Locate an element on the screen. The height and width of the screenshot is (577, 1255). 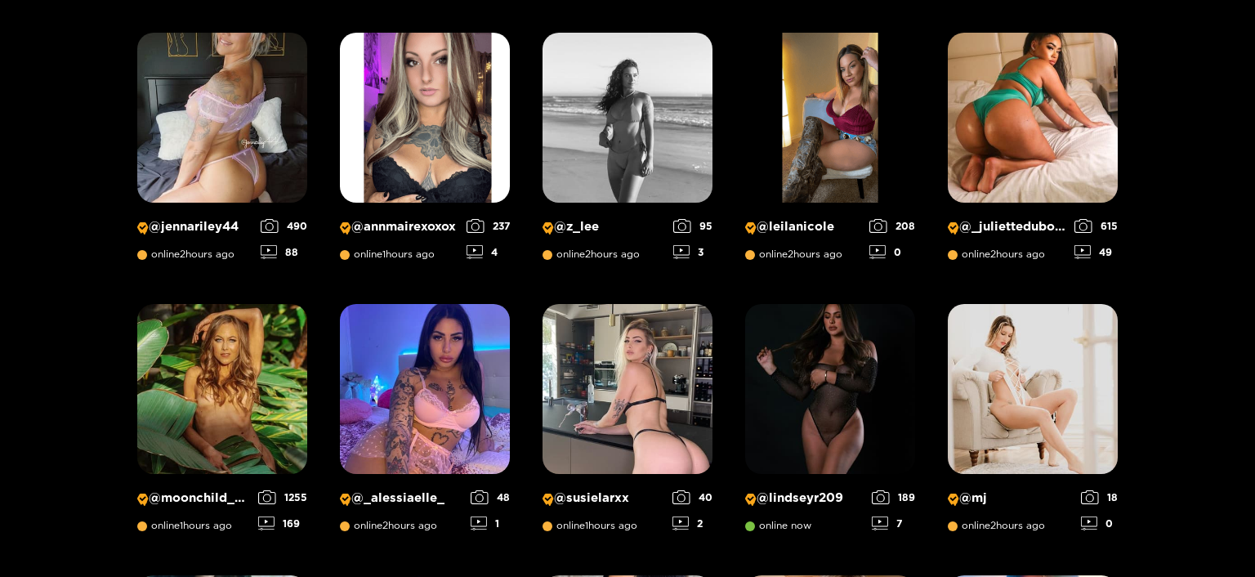
a: Creator Profile Image: _juliettedubose@_julietteduboseonline2hours ago61549 is located at coordinates (1033, 152).